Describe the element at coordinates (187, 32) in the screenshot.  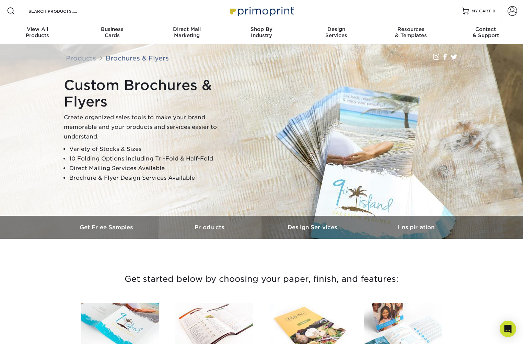
I see `div: Marketing` at that location.